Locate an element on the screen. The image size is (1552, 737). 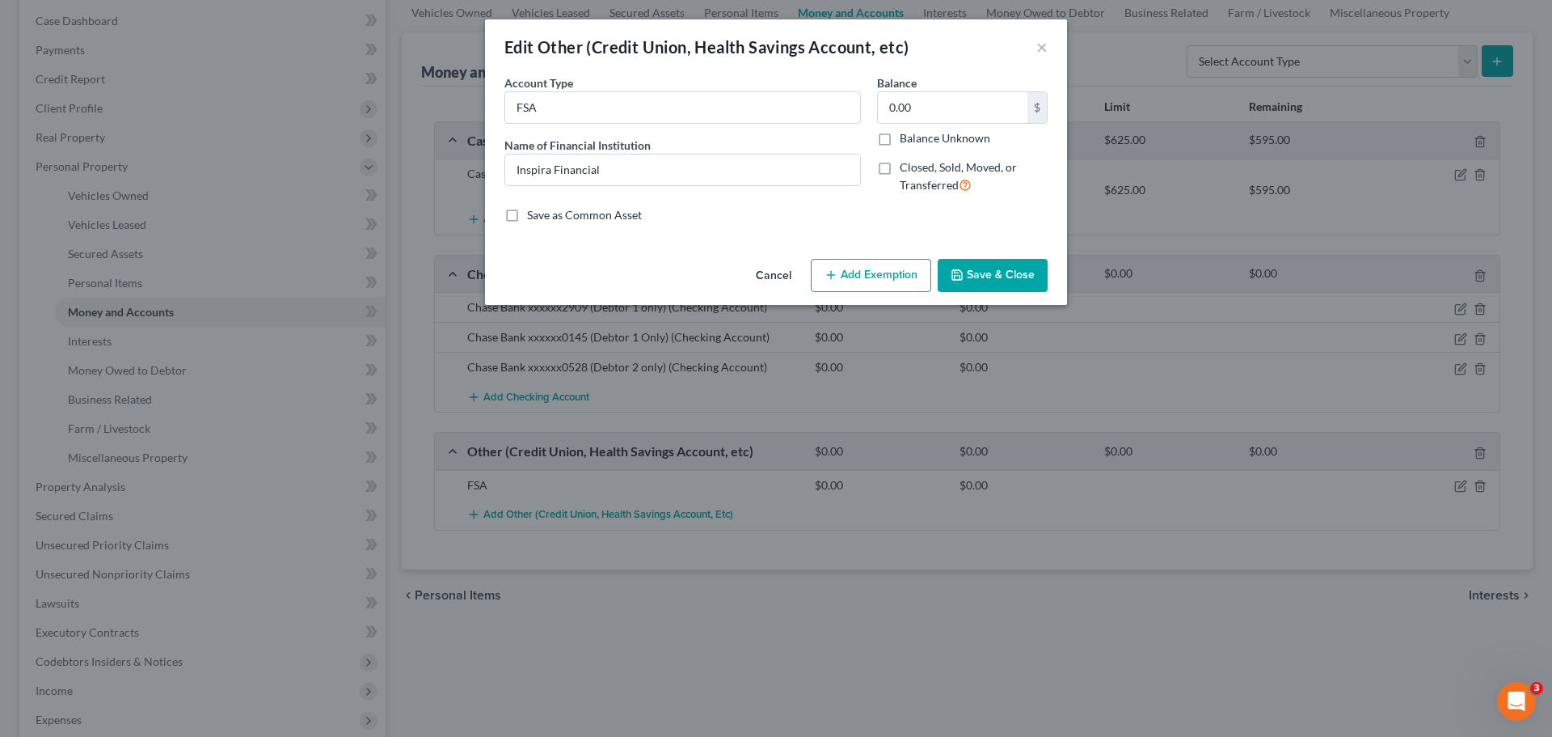
label: Save as Common Asset is located at coordinates (585, 215).